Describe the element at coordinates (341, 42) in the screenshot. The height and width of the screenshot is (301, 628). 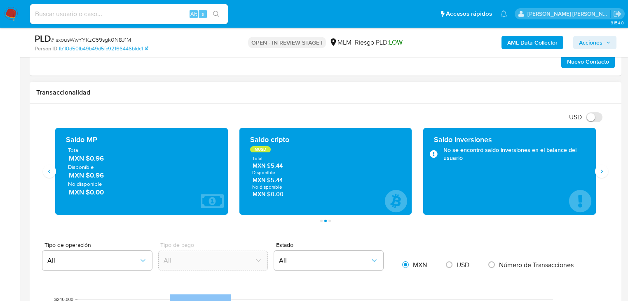
I see `div: MLM` at that location.